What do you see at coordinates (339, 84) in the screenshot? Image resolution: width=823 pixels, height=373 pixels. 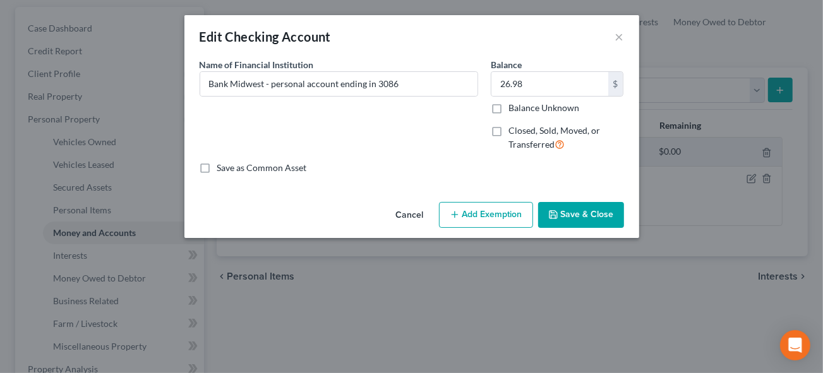 I see `input: Enter name...` at bounding box center [339, 84].